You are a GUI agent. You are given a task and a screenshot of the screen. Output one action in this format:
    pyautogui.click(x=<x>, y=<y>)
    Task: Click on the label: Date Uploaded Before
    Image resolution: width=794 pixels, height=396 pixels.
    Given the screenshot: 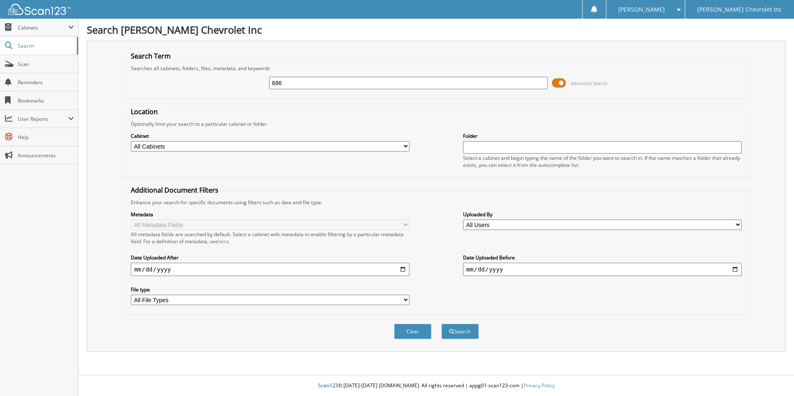 What is the action you would take?
    pyautogui.click(x=602, y=258)
    